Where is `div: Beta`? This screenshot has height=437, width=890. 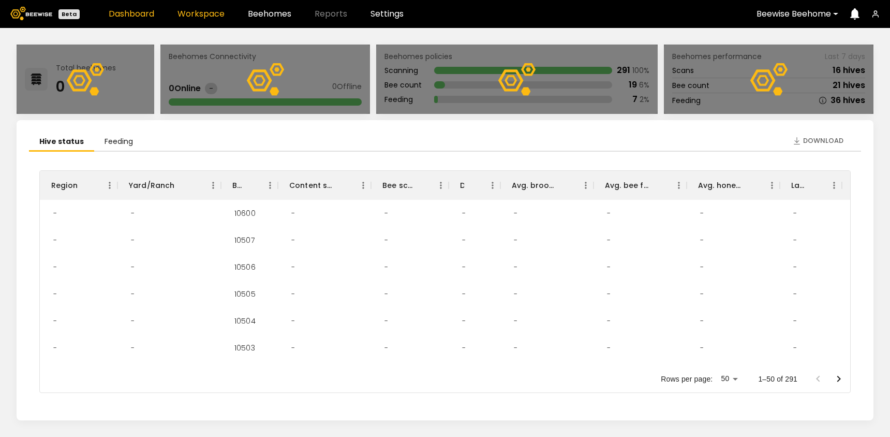 div: Beta is located at coordinates (69, 14).